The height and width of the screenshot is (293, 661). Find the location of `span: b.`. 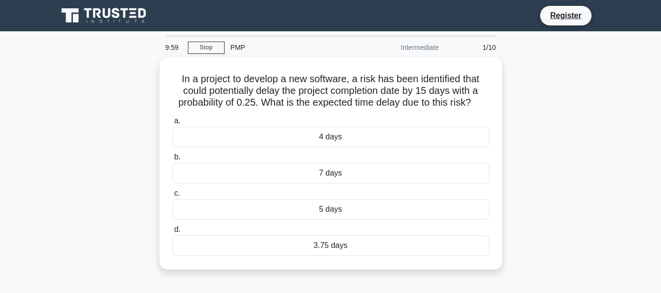

span: b. is located at coordinates (177, 157).